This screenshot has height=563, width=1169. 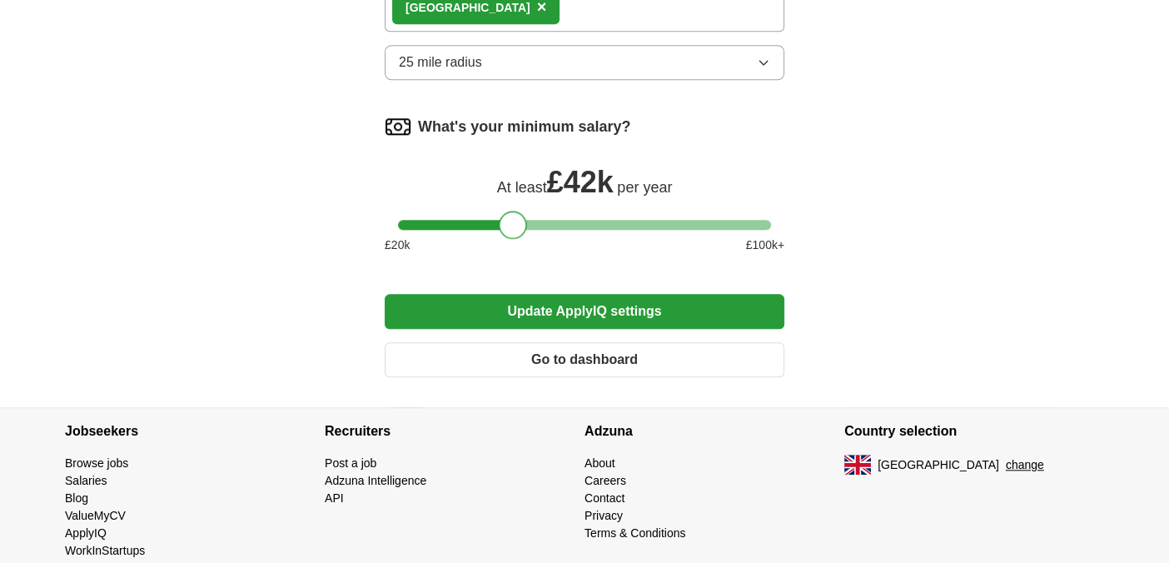 What do you see at coordinates (77, 498) in the screenshot?
I see `a: Blog` at bounding box center [77, 498].